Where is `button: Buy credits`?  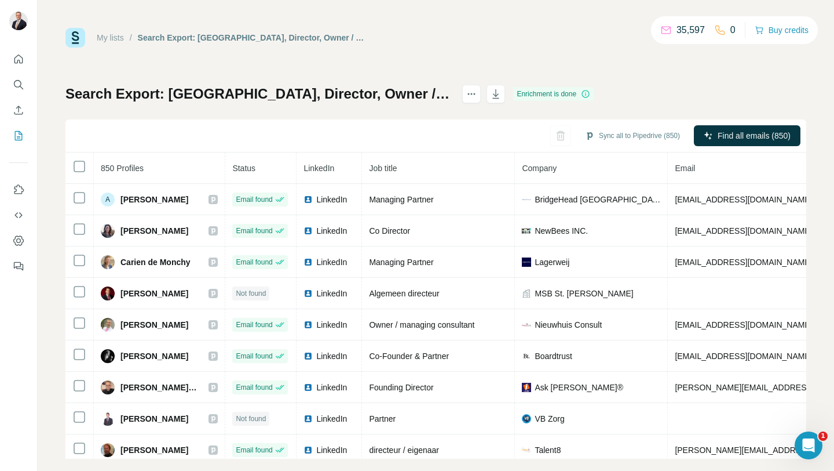 button: Buy credits is located at coordinates (782, 30).